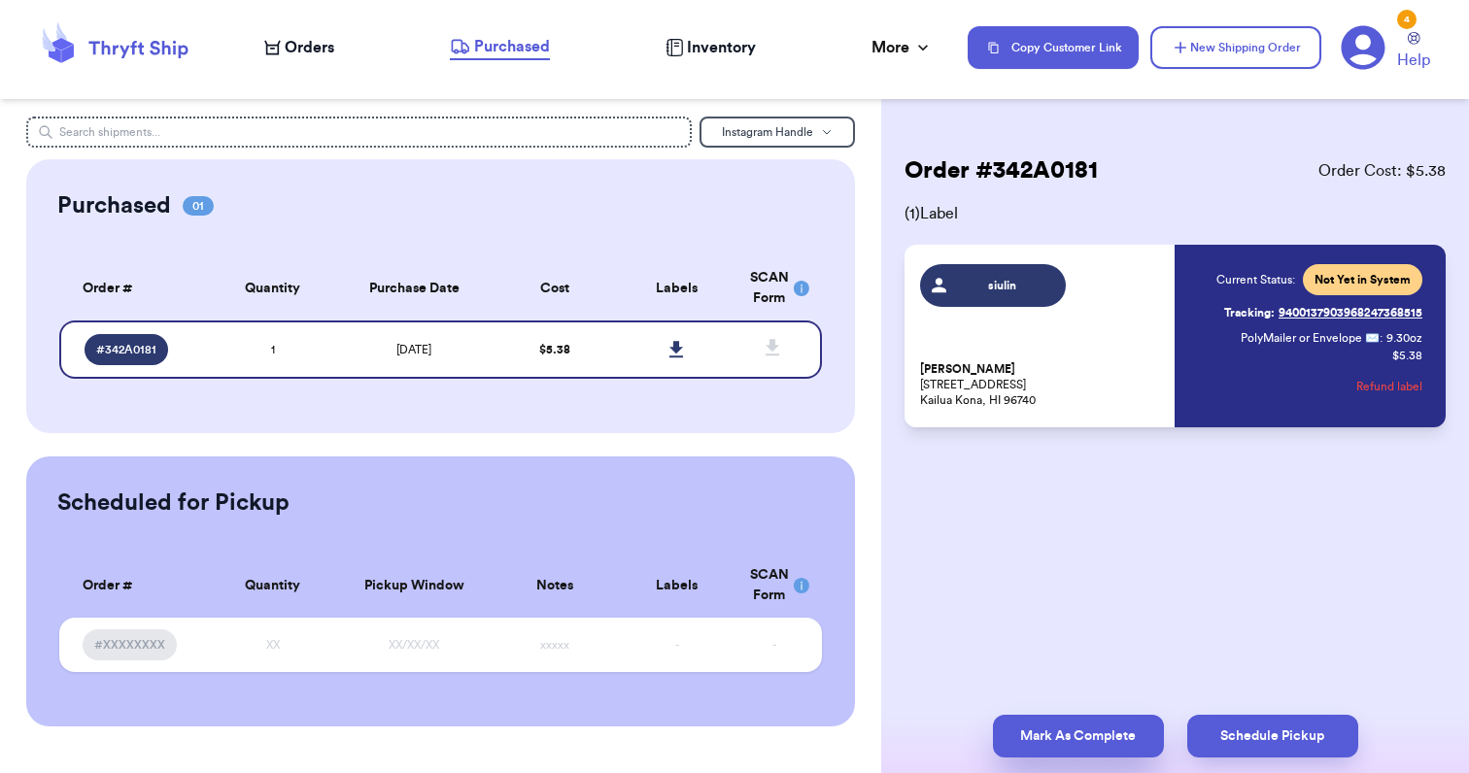 This screenshot has height=773, width=1469. Describe the element at coordinates (1413, 60) in the screenshot. I see `span: Help` at that location.